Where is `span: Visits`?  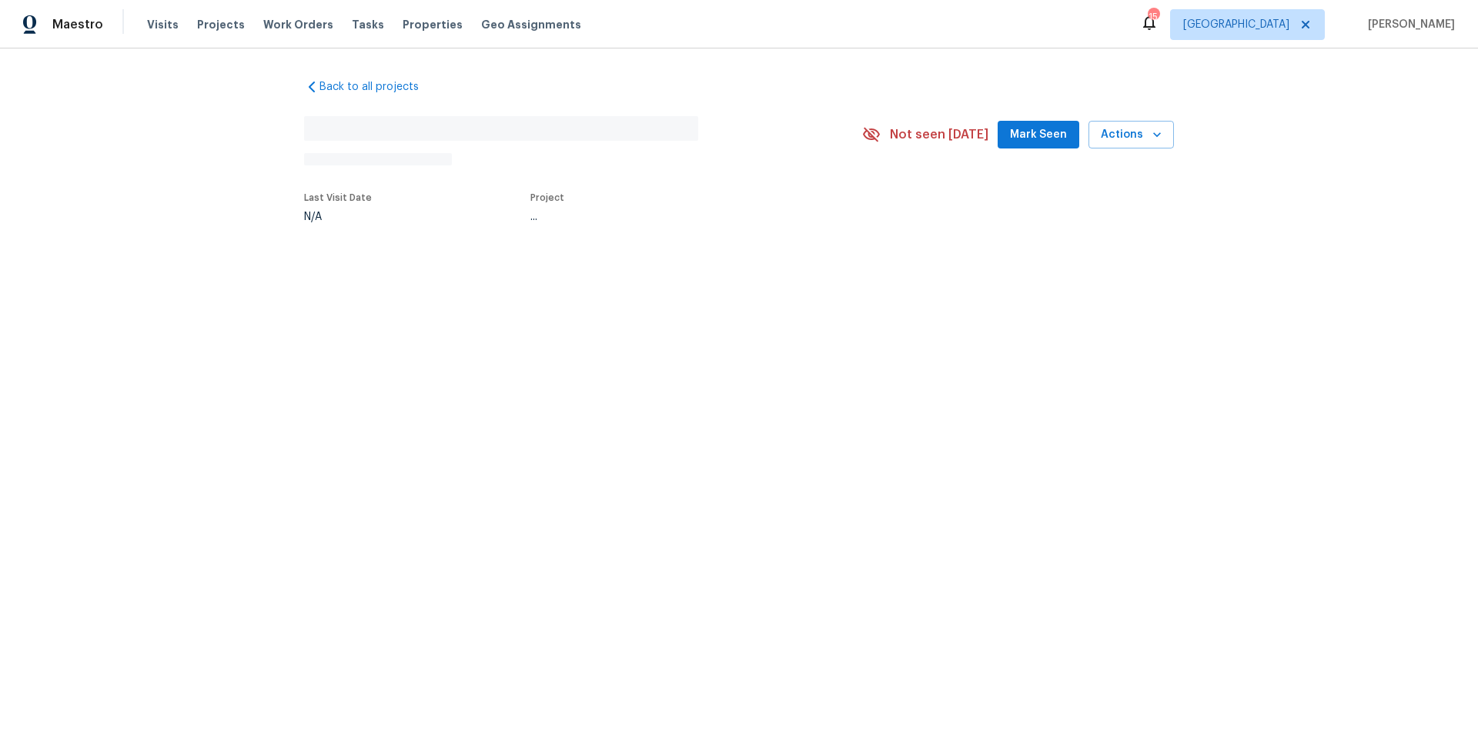 span: Visits is located at coordinates (162, 25).